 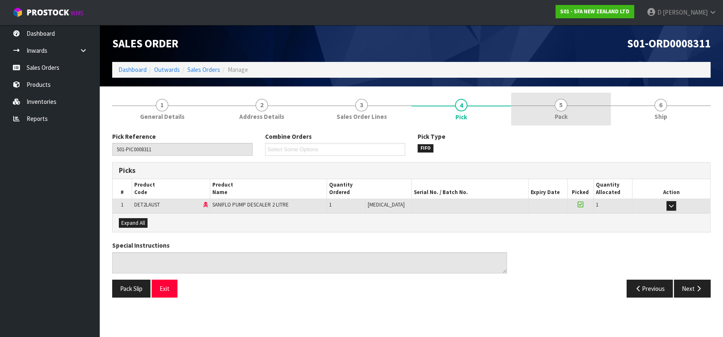 What do you see at coordinates (133, 223) in the screenshot?
I see `span: Expand All` at bounding box center [133, 223].